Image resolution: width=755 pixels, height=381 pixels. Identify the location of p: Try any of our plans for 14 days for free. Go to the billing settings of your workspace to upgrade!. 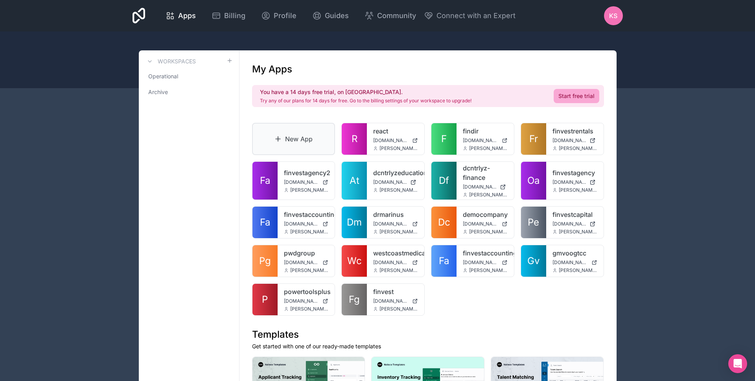
(366, 101).